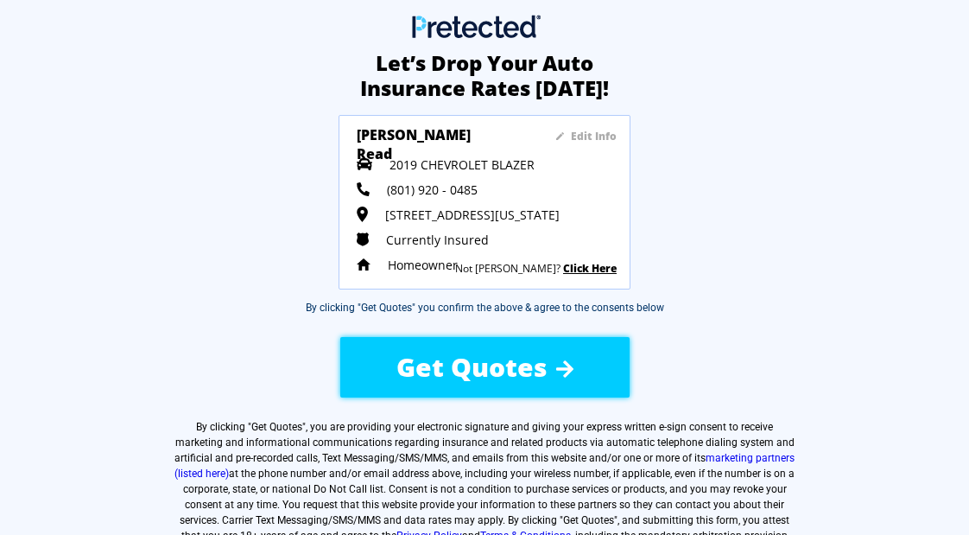 Image resolution: width=969 pixels, height=535 pixels. Describe the element at coordinates (432, 189) in the screenshot. I see `span: (801) 920 - 0485` at that location.